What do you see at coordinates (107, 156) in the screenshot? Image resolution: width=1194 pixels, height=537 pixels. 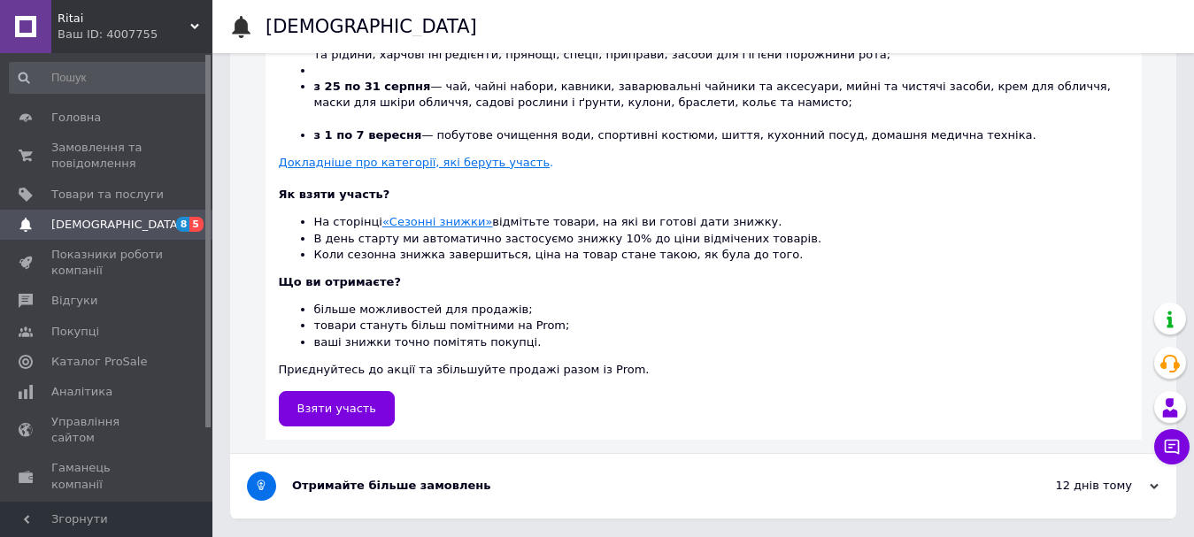 I see `span: Замовлення та повідомлення` at bounding box center [107, 156].